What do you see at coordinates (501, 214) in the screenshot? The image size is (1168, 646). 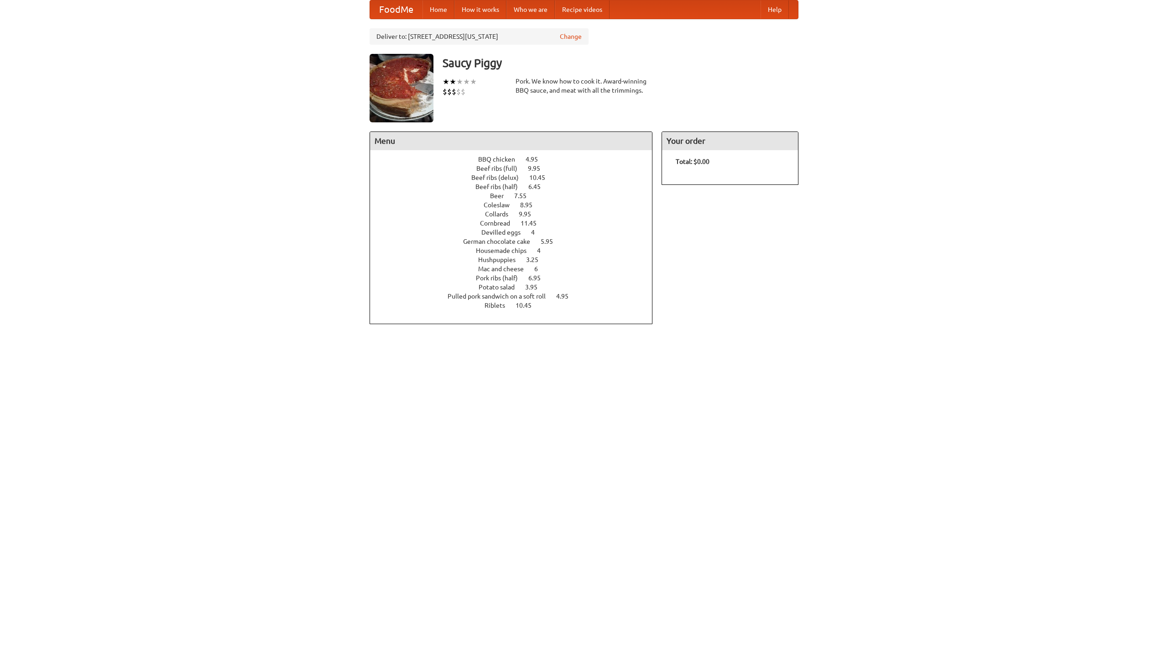 I see `span: Collards` at bounding box center [501, 214].